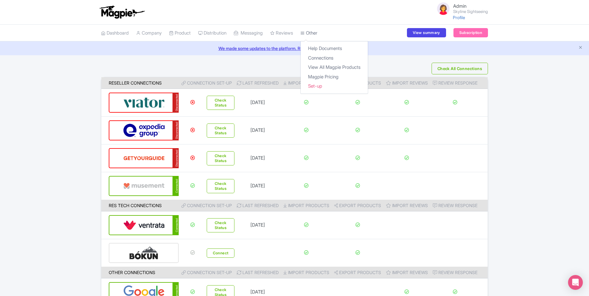  Describe the element at coordinates (471, 11) in the screenshot. I see `small: Skyline Sightseeing` at that location.